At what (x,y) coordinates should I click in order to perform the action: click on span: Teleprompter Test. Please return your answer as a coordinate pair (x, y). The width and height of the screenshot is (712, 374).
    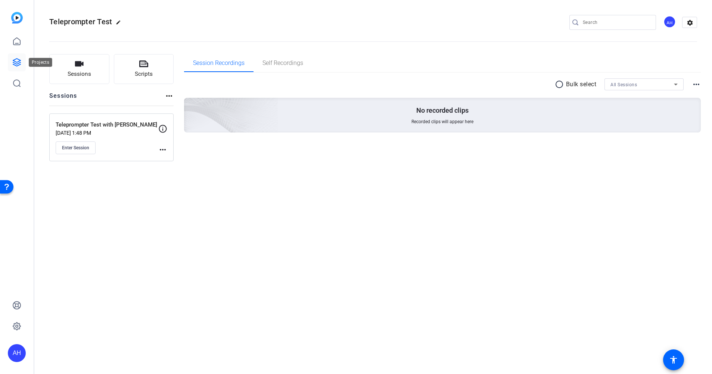
    Looking at the image, I should click on (81, 22).